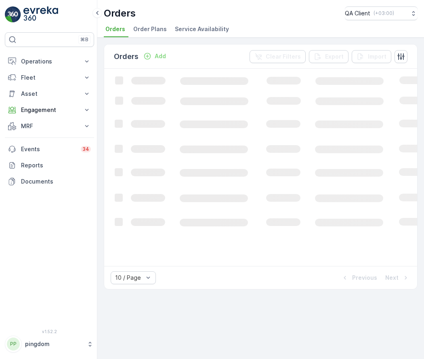 Image resolution: width=424 pixels, height=359 pixels. What do you see at coordinates (49, 344) in the screenshot?
I see `button: PPpingdom` at bounding box center [49, 344].